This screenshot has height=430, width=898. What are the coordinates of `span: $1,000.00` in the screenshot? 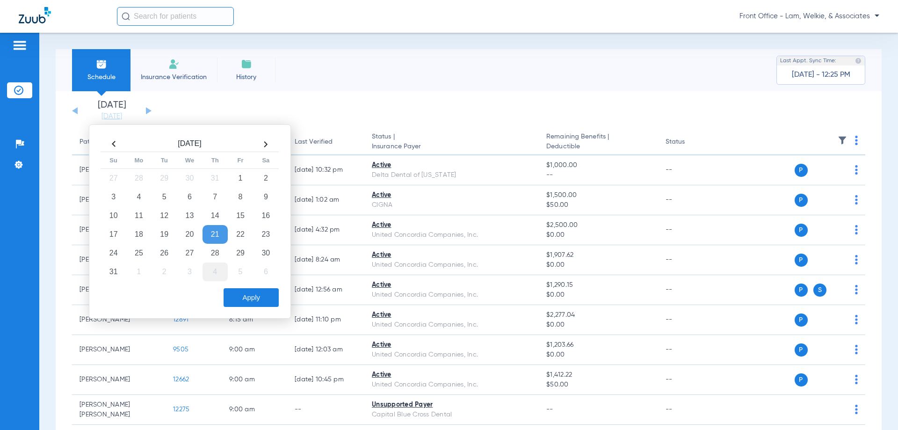 It's located at (598, 165).